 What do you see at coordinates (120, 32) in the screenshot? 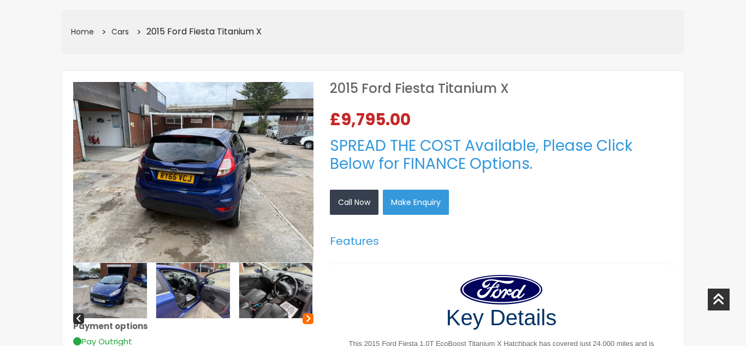
I see `a: Cars` at bounding box center [120, 32].